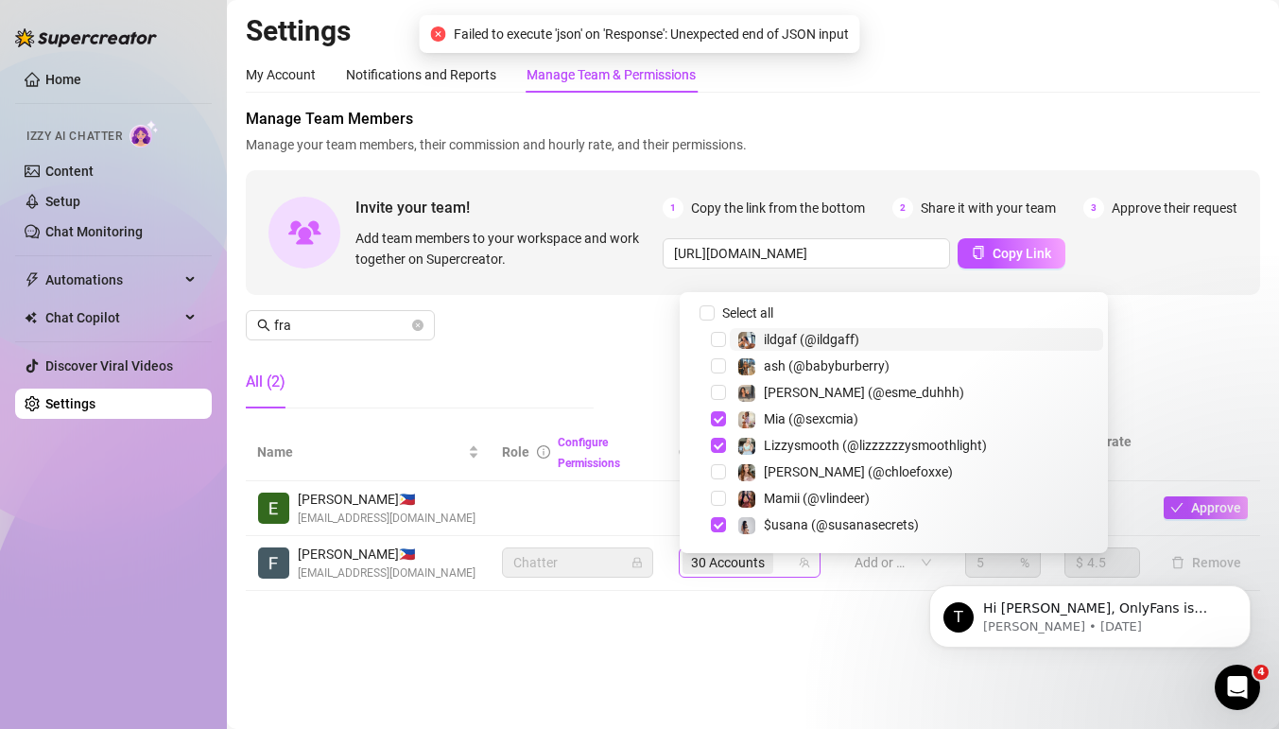 This screenshot has width=1279, height=729. What do you see at coordinates (418, 325) in the screenshot?
I see `button: close-circle` at bounding box center [418, 325].